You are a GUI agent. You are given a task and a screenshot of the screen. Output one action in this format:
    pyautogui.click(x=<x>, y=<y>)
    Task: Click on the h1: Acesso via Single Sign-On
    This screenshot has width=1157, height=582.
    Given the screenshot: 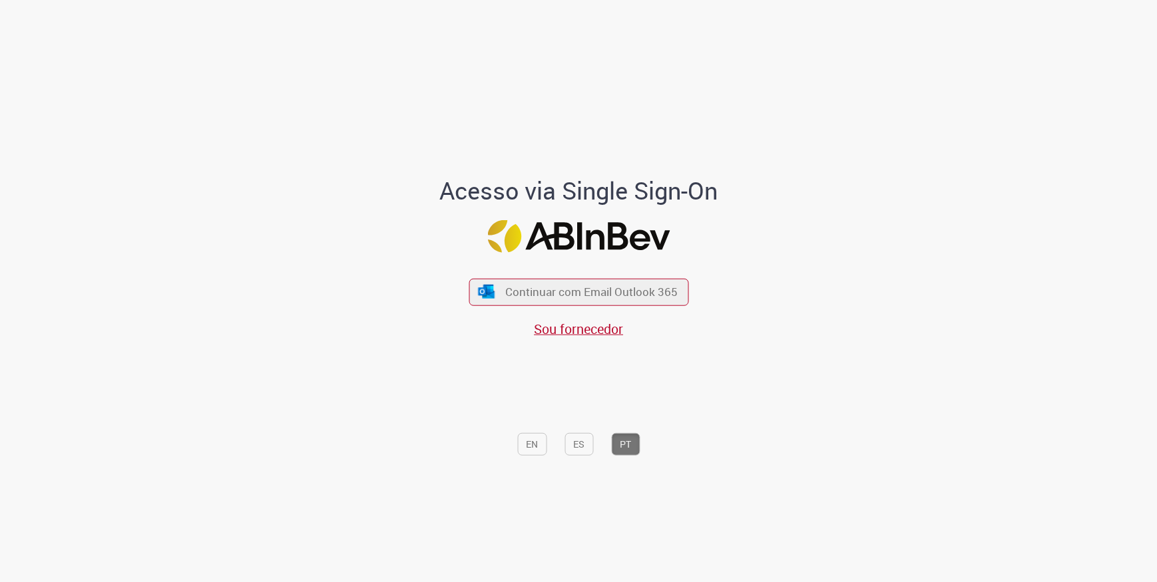 What is the action you would take?
    pyautogui.click(x=578, y=191)
    